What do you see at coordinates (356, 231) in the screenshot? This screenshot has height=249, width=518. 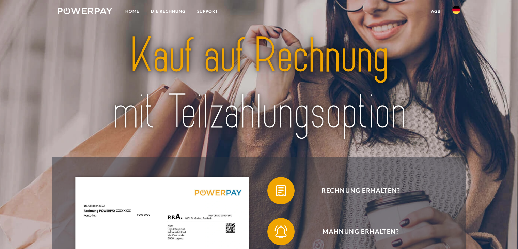 I see `a: Mahnung erhalten?` at bounding box center [356, 231].